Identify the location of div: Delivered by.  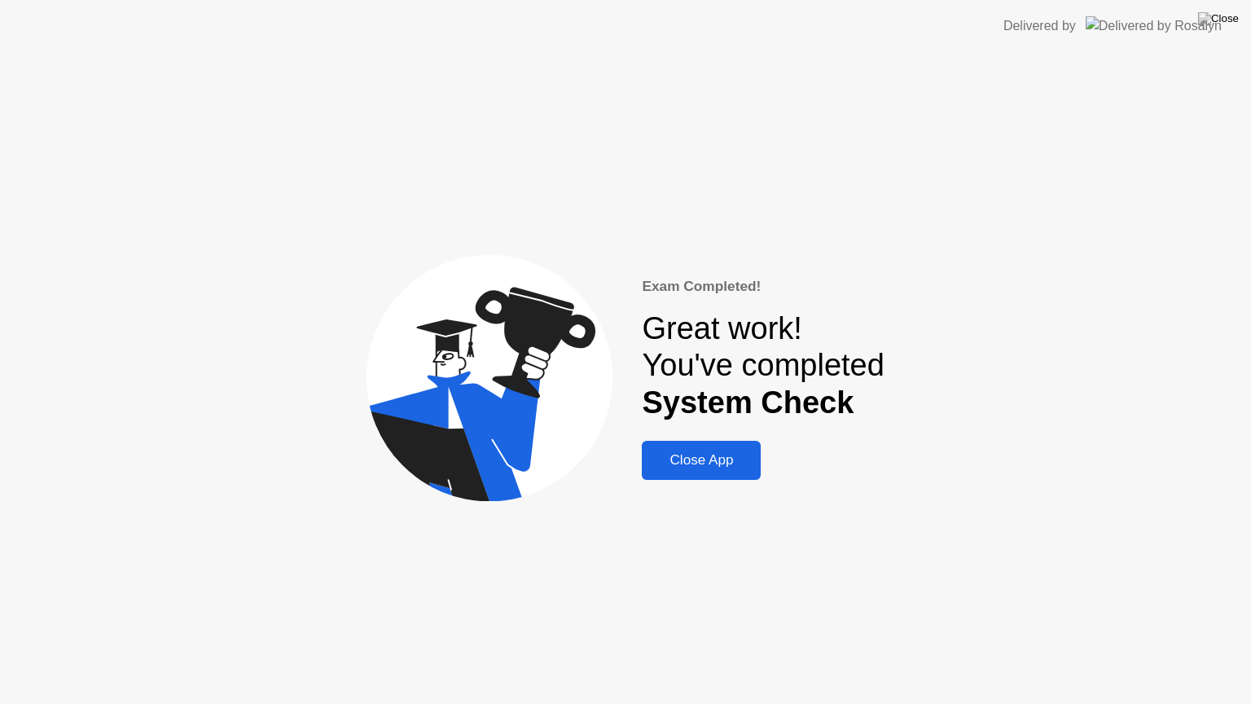
(1039, 26).